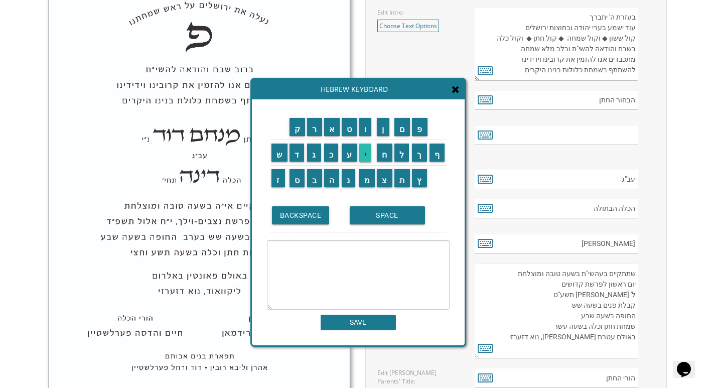 This screenshot has height=388, width=715. I want to click on input: ת, so click(403, 178).